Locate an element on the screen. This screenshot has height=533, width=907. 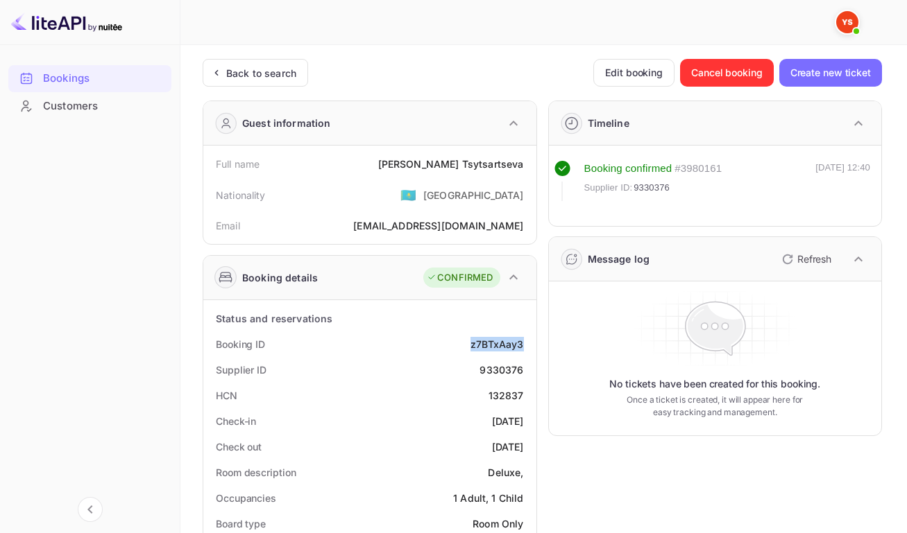
button: Cancel booking is located at coordinates (726, 73).